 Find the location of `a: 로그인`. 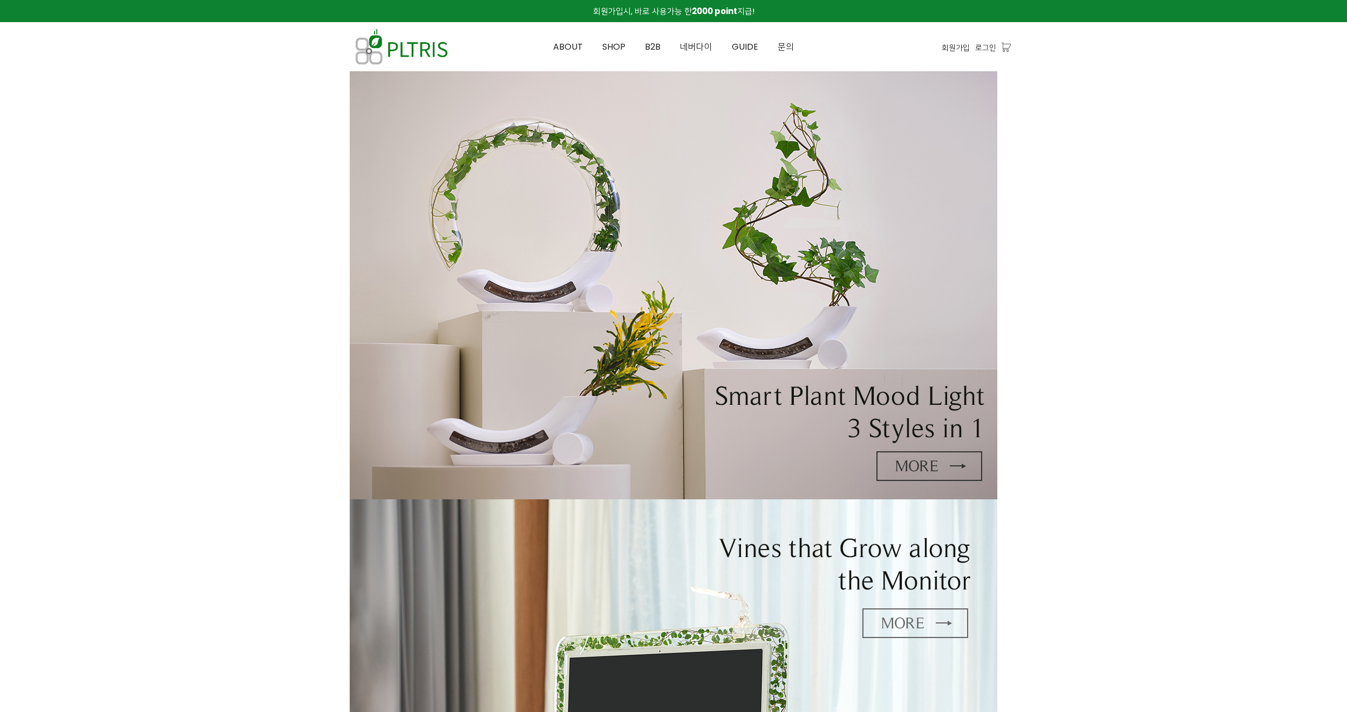

a: 로그인 is located at coordinates (986, 47).